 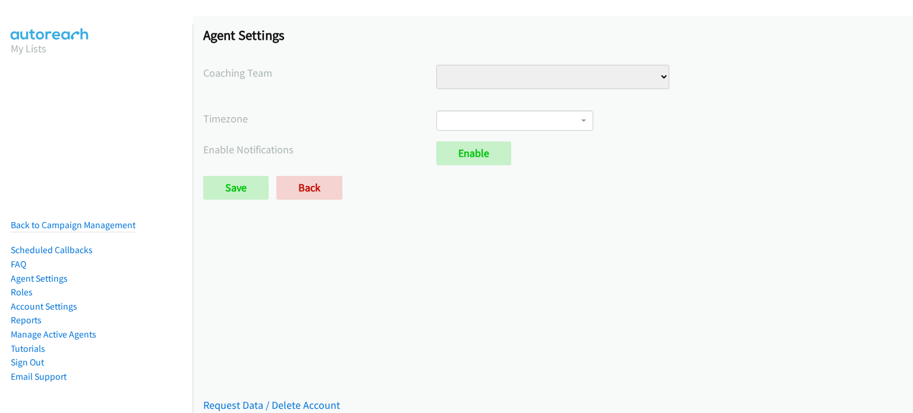 I want to click on label: Enable Notifications, so click(x=320, y=149).